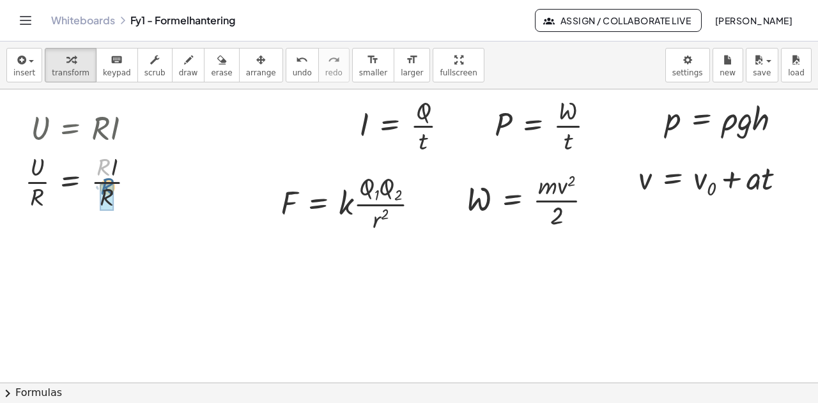 This screenshot has height=403, width=818. I want to click on span: insert, so click(24, 73).